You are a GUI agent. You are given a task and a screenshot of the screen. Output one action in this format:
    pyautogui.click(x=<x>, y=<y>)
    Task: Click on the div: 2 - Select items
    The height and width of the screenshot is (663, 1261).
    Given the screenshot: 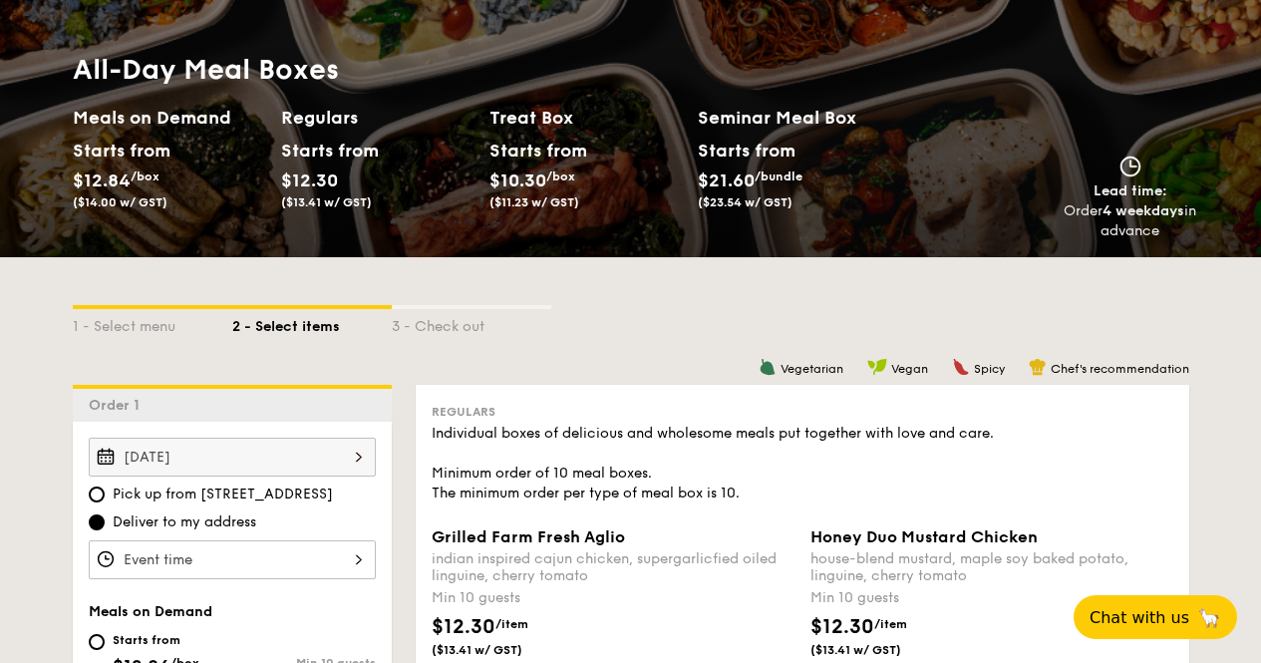 What is the action you would take?
    pyautogui.click(x=312, y=323)
    